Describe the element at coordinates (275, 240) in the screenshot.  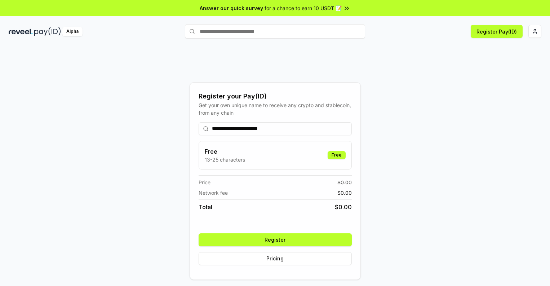
I see `button: Register` at that location.